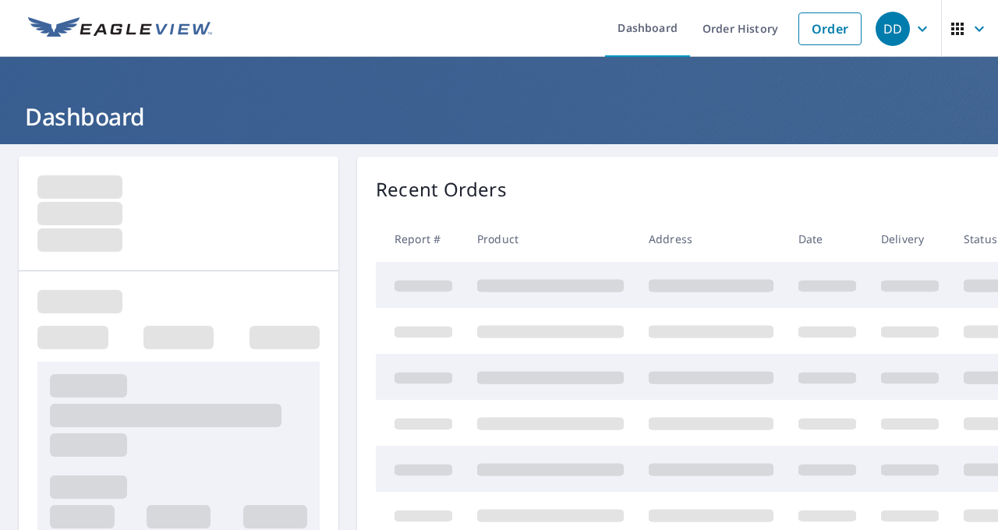 The height and width of the screenshot is (530, 998). Describe the element at coordinates (910, 239) in the screenshot. I see `th: Delivery` at that location.